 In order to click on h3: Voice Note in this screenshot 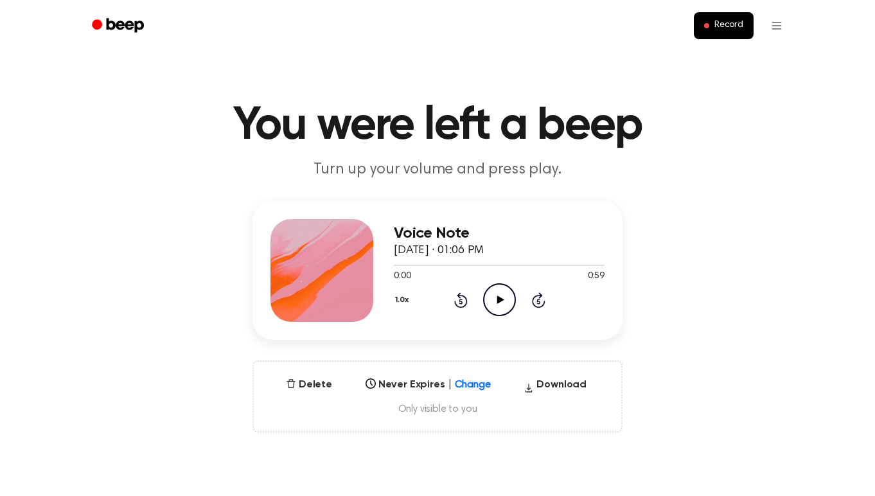, I will do `click(499, 233)`.